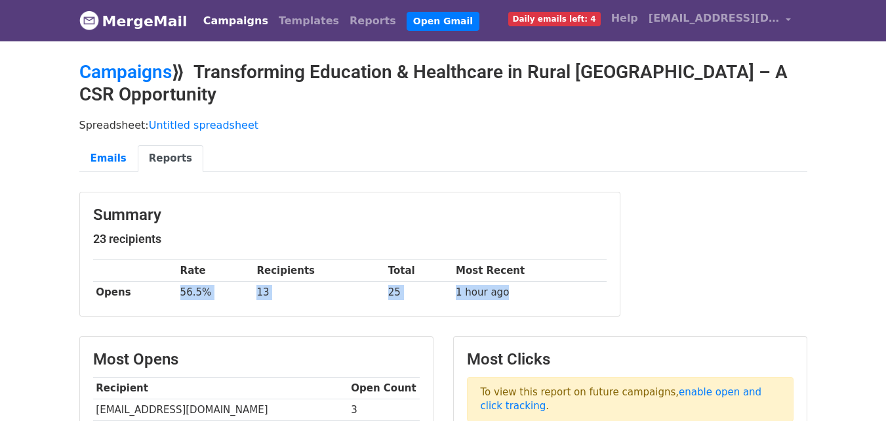 This screenshot has height=421, width=886. Describe the element at coordinates (419, 292) in the screenshot. I see `td: 25` at that location.